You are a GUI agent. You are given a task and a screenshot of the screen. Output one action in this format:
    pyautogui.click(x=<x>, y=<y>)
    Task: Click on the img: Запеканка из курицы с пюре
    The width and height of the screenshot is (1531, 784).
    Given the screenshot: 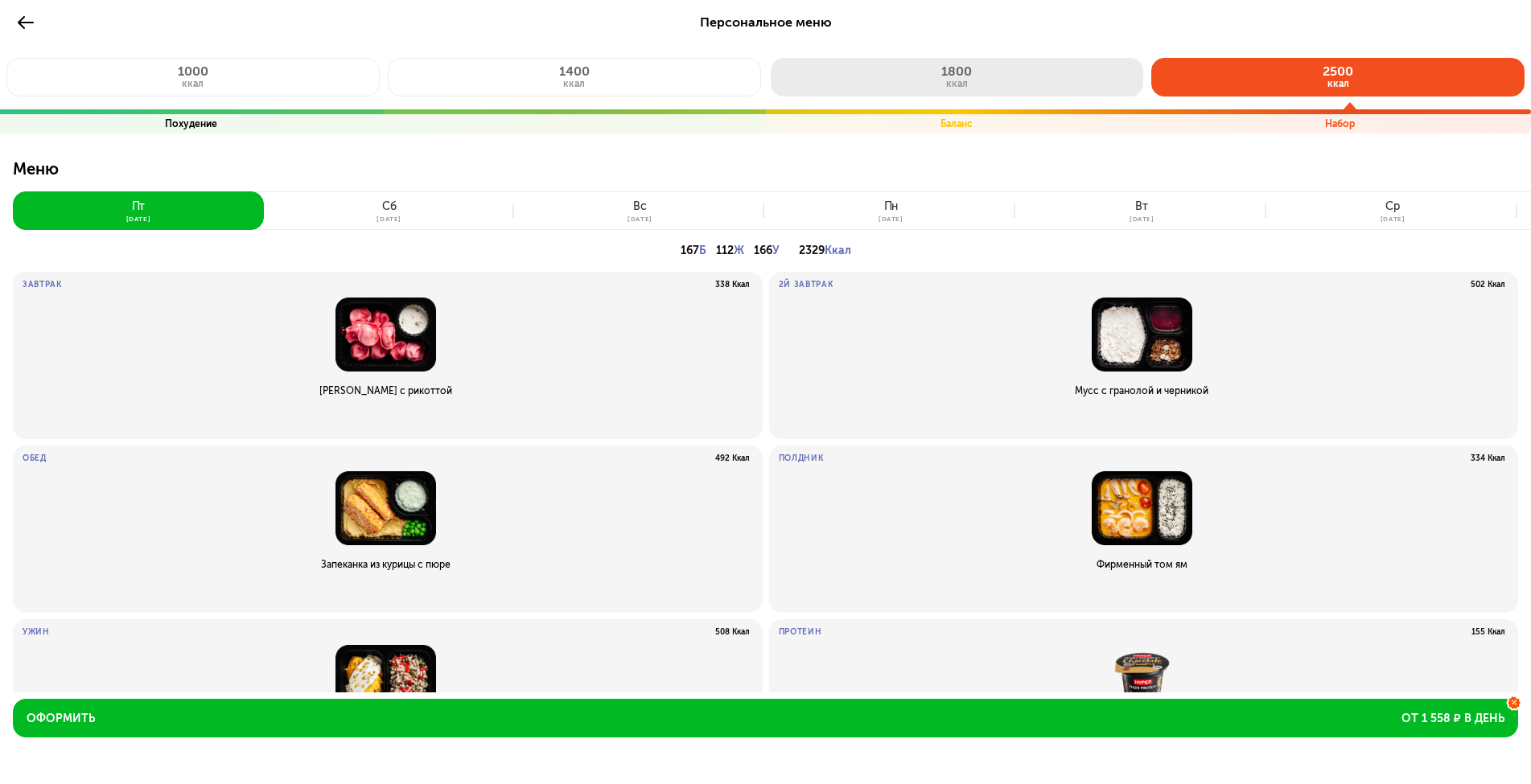 What is the action you would take?
    pyautogui.click(x=386, y=509)
    